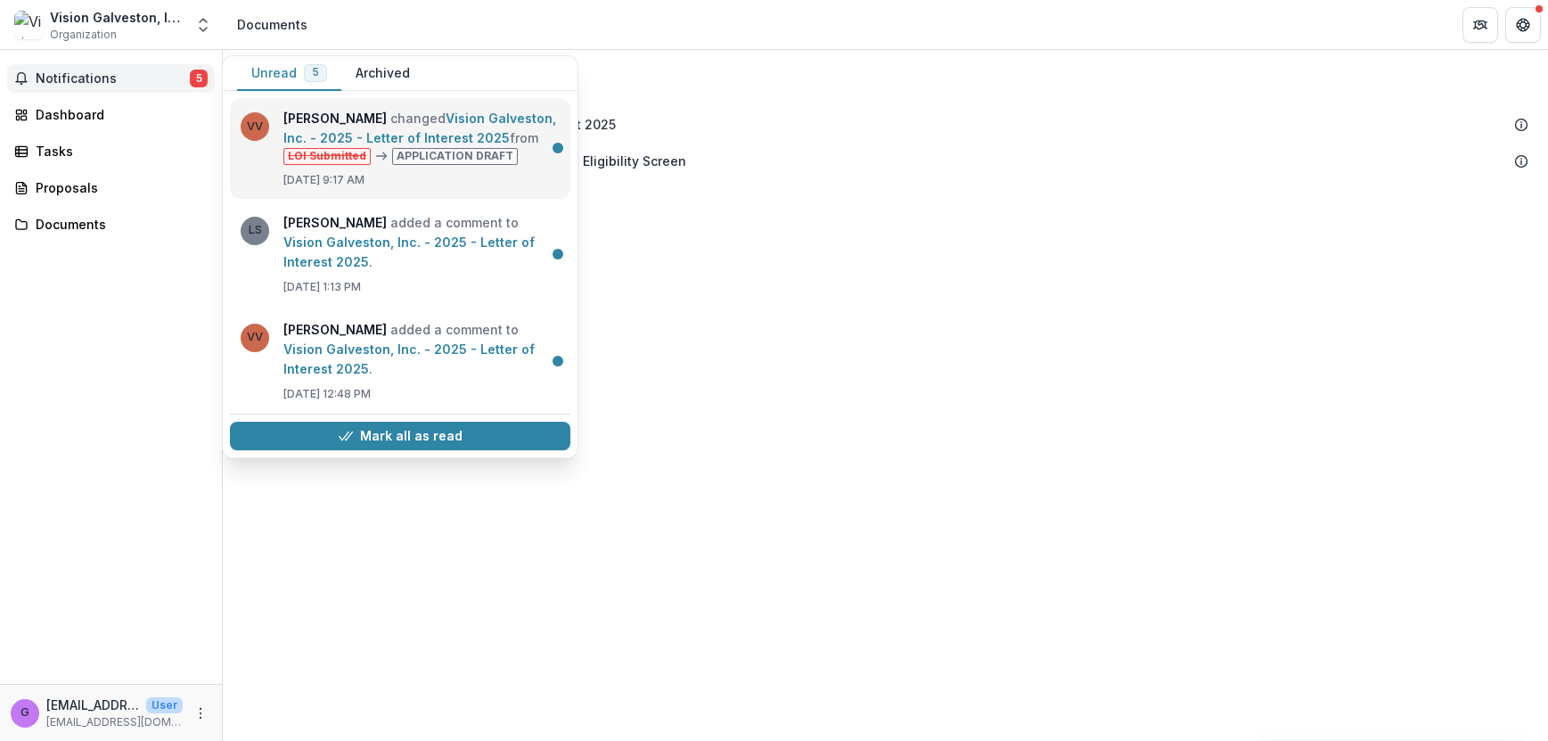 The image size is (1548, 741). I want to click on button: Notifications5, so click(111, 78).